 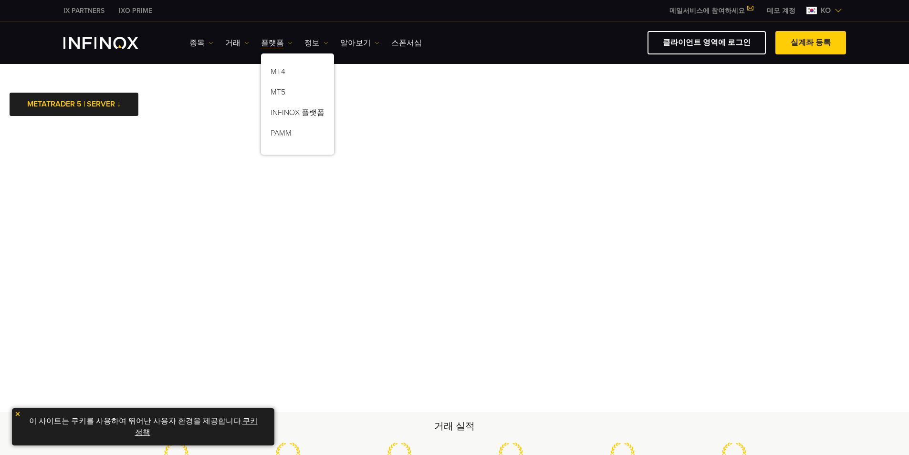 I want to click on h2: 거래 실적, so click(x=455, y=426).